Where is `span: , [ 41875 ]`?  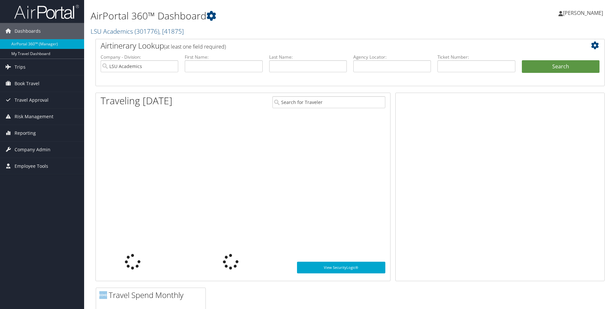
span: , [ 41875 ] is located at coordinates (171, 31).